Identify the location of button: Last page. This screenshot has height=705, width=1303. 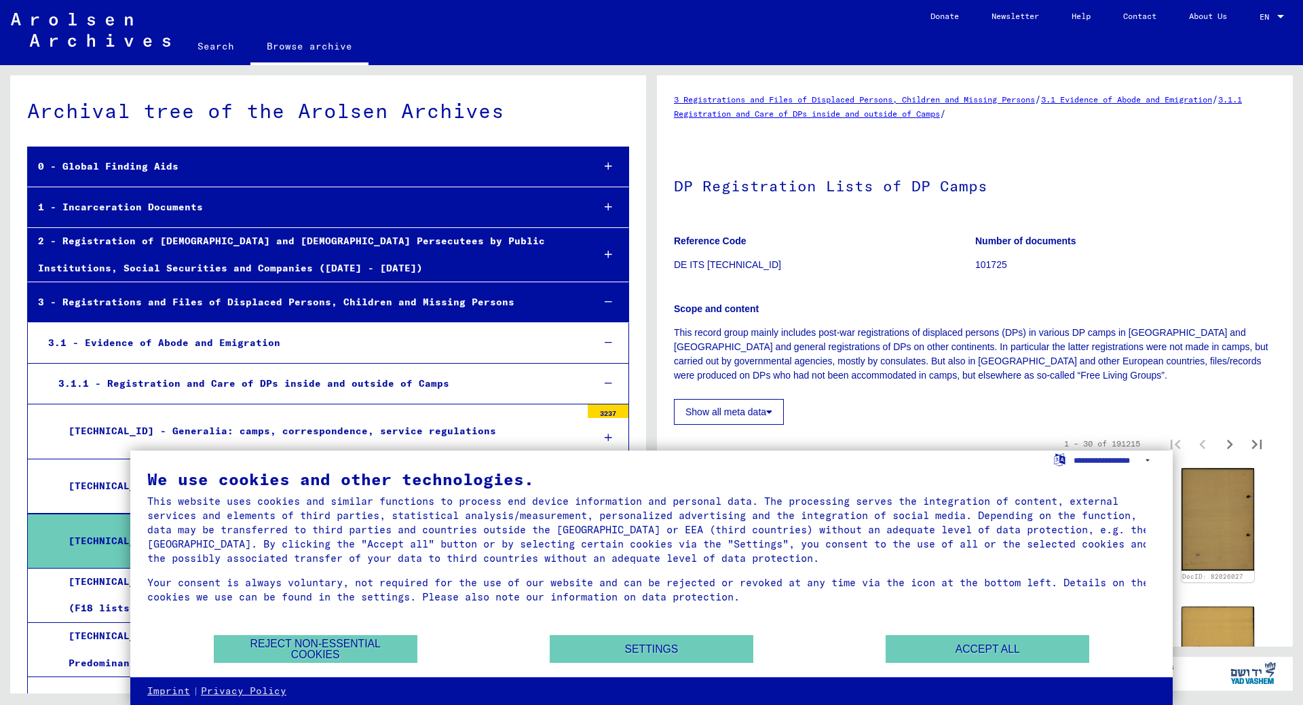
(1256, 444).